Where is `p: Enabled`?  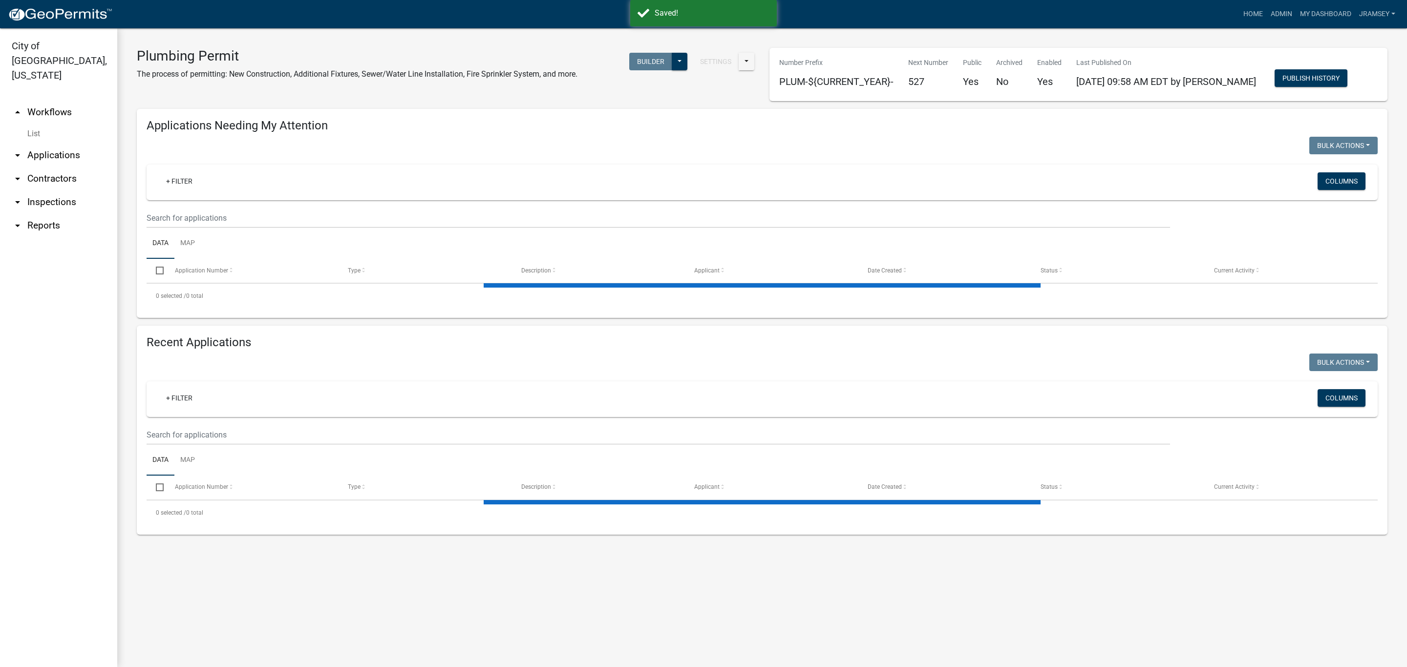
p: Enabled is located at coordinates (1049, 63).